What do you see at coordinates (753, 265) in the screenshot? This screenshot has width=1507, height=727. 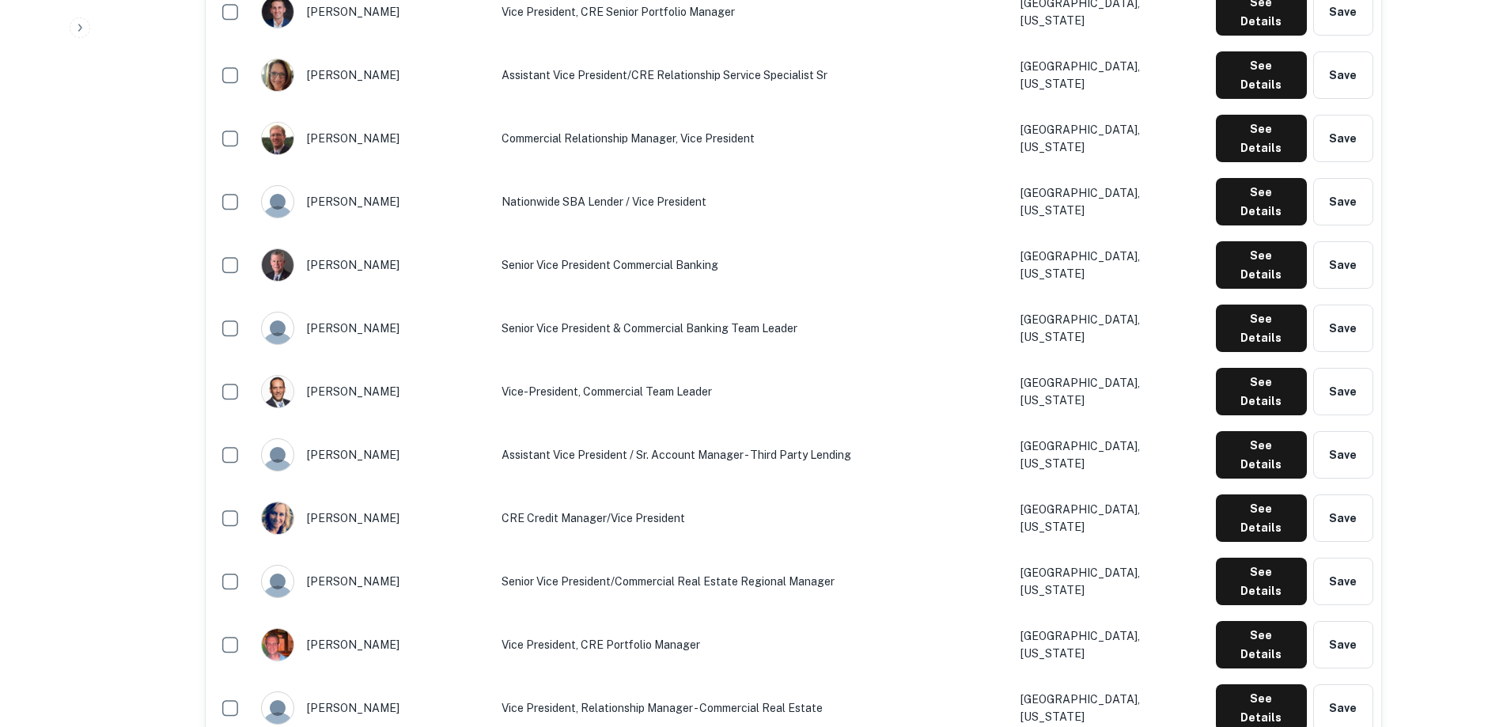 I see `td: Senior Vice President Commercial Banking` at bounding box center [753, 265].